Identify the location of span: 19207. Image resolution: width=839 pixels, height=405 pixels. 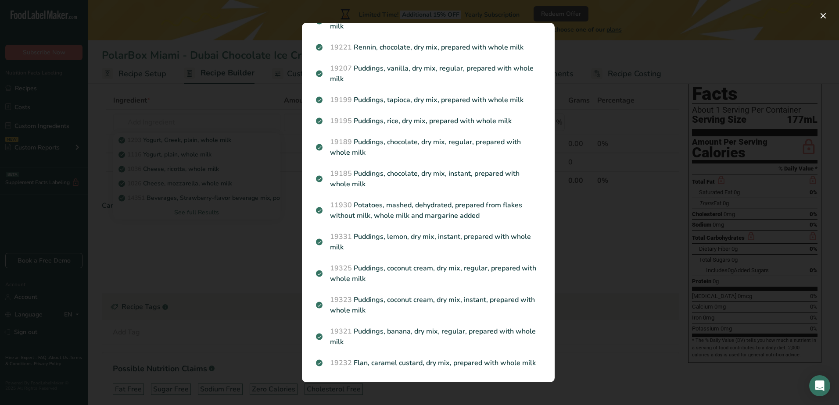
(341, 68).